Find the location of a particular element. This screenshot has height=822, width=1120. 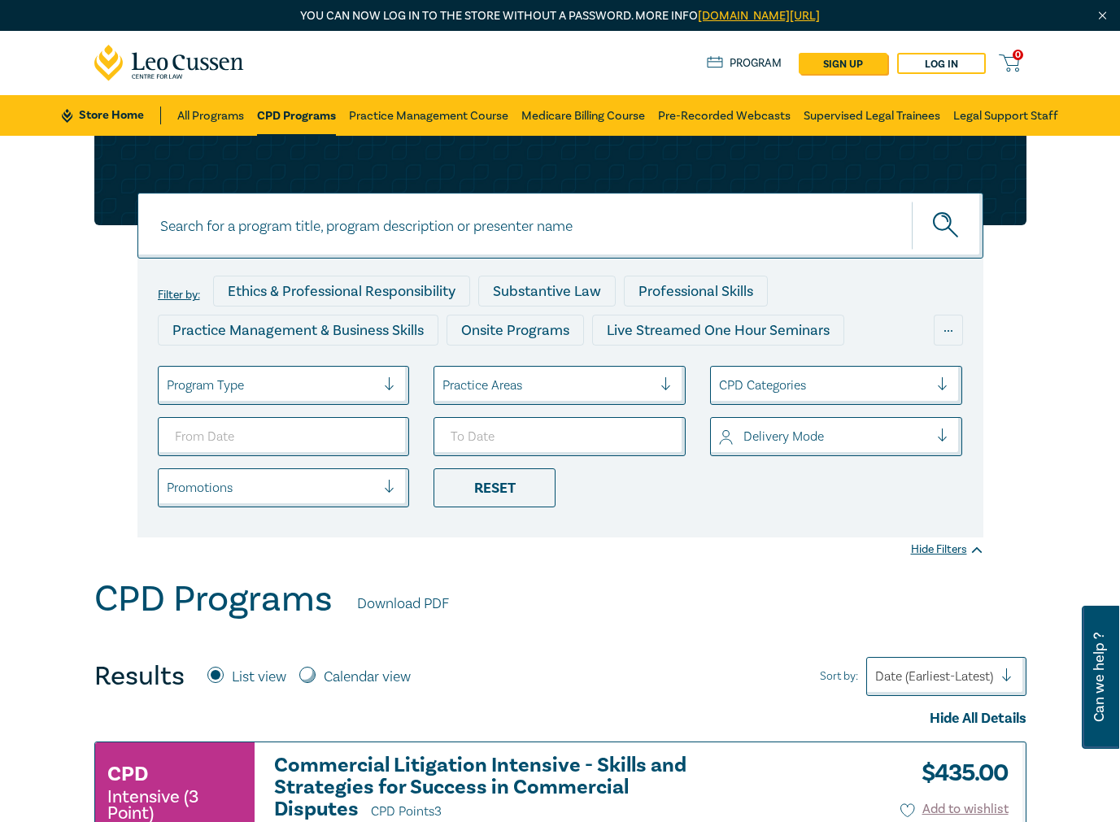

a: Log in is located at coordinates (941, 63).